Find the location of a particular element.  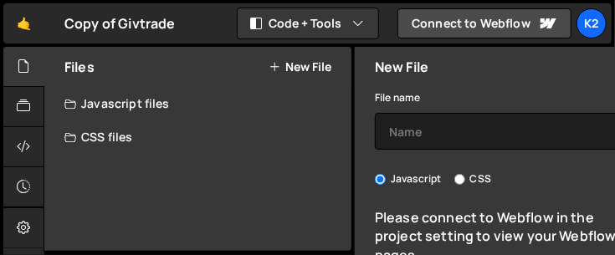

label: CSS is located at coordinates (473, 179).